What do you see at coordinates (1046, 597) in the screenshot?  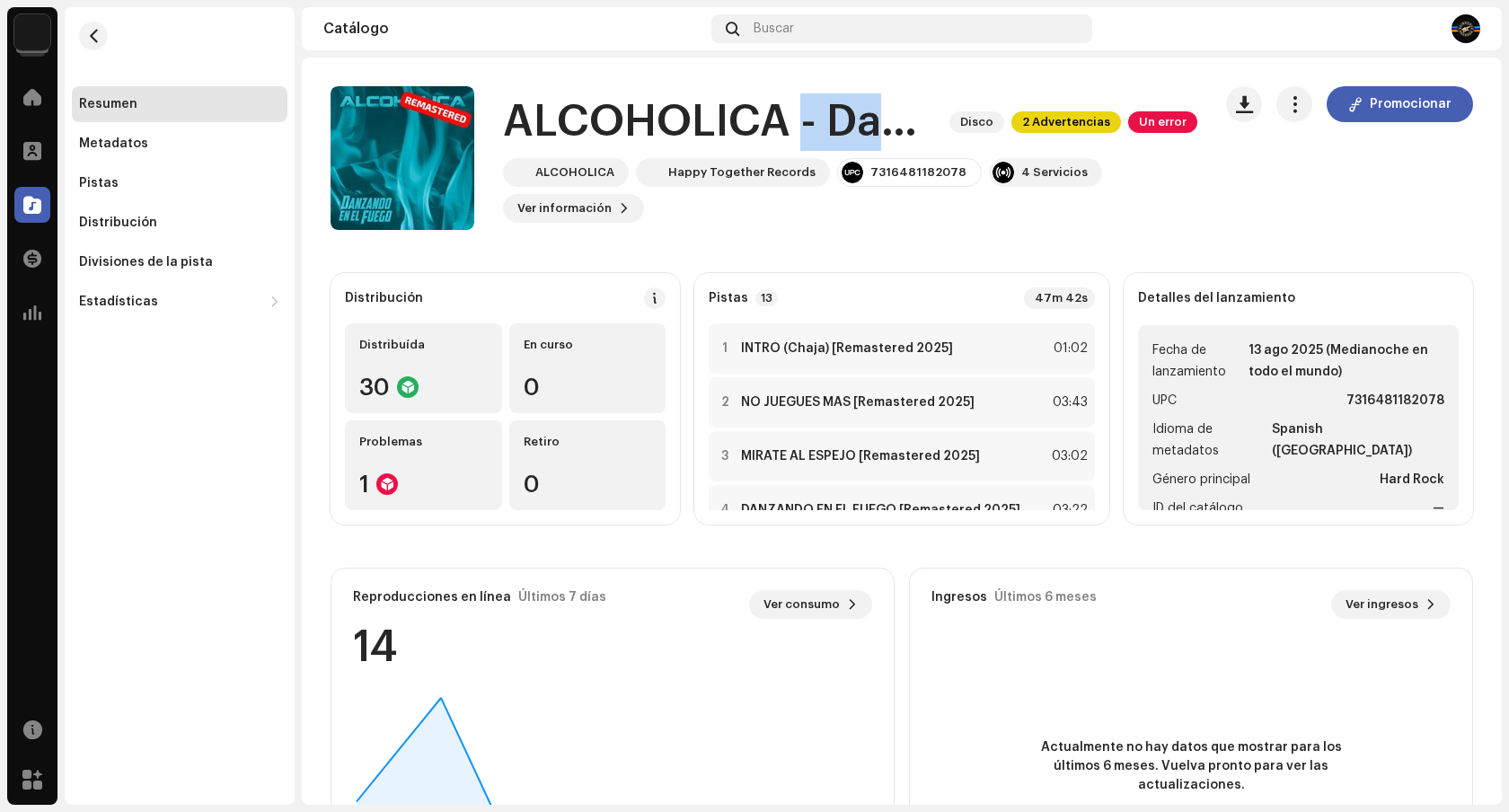 I see `div: Últimos 6 meses` at bounding box center [1046, 597].